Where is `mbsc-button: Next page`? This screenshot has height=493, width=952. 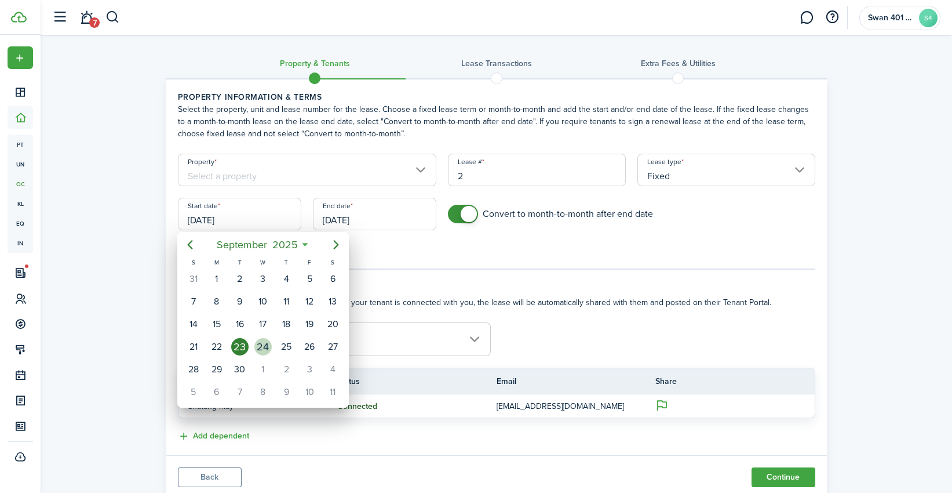
mbsc-button: Next page is located at coordinates (336, 245).